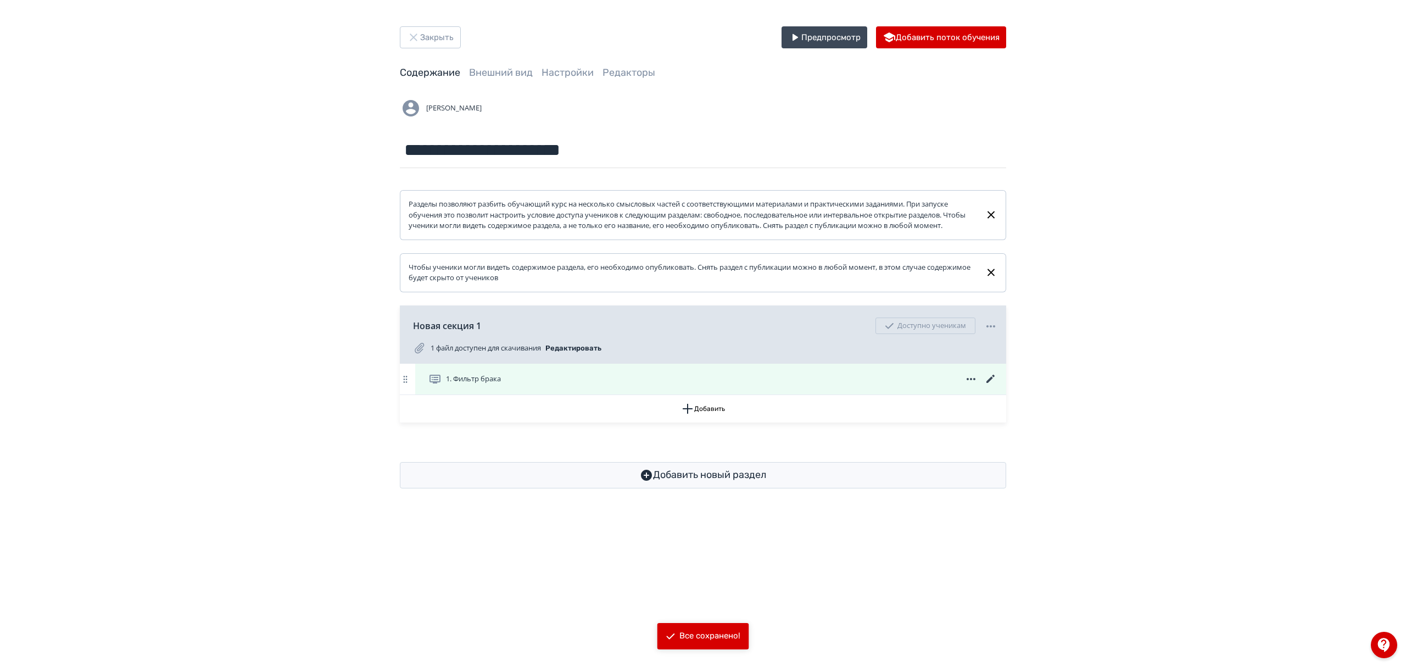  Describe the element at coordinates (925, 326) in the screenshot. I see `div: Доступно ученикам` at that location.